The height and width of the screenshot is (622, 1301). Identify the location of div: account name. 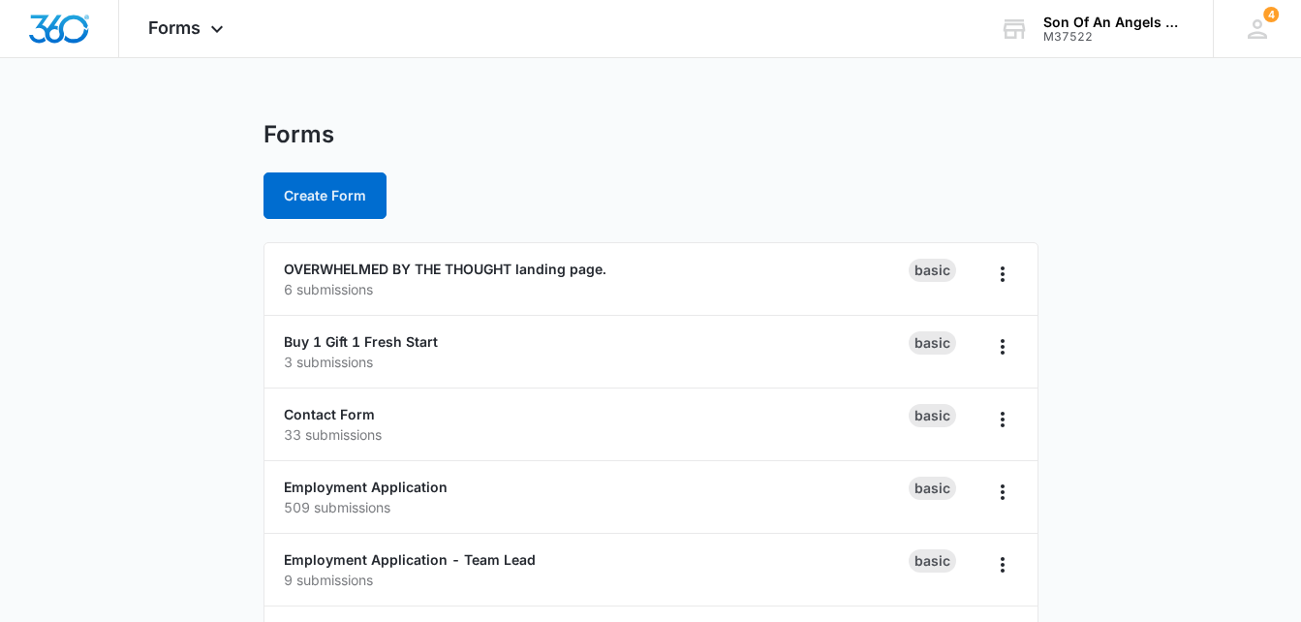
(1114, 22).